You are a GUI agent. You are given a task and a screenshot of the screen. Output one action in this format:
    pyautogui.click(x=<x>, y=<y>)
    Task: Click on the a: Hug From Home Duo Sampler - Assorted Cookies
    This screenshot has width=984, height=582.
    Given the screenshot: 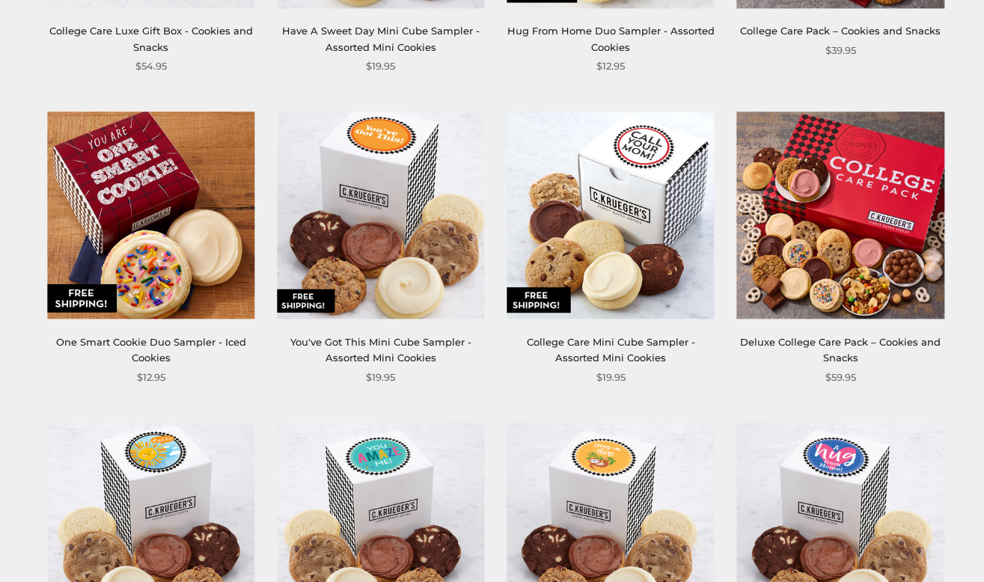 What is the action you would take?
    pyautogui.click(x=611, y=38)
    